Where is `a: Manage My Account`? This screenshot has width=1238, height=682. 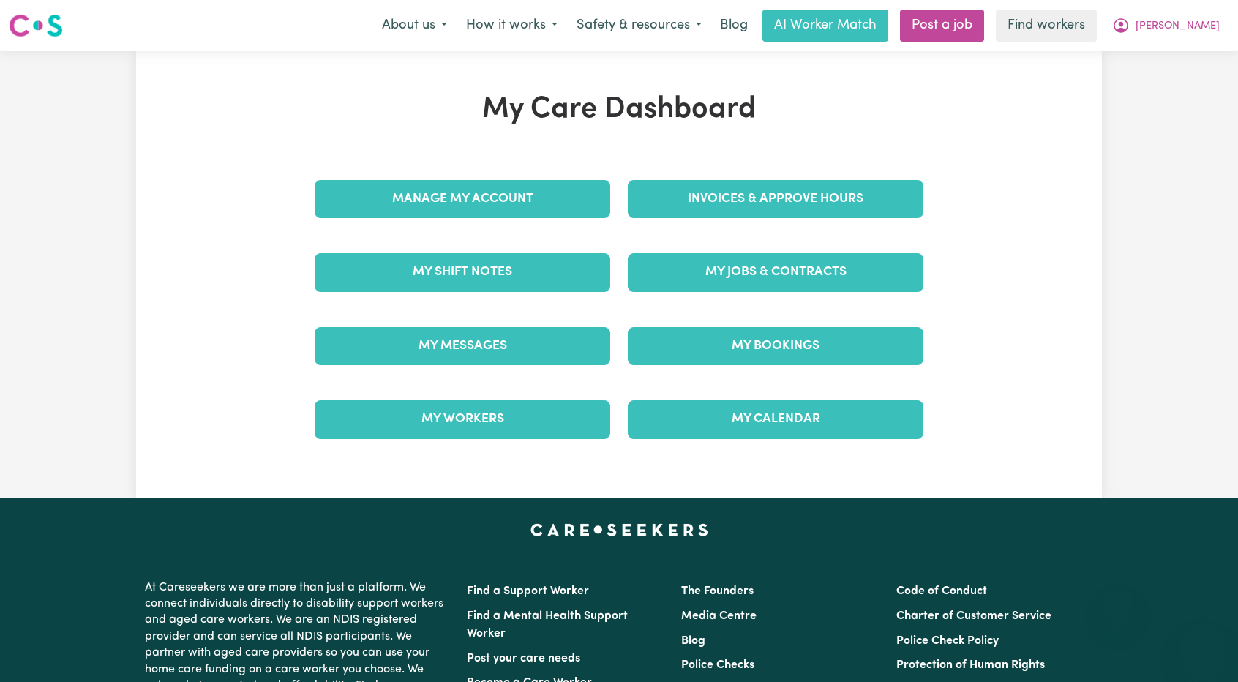 a: Manage My Account is located at coordinates (463, 199).